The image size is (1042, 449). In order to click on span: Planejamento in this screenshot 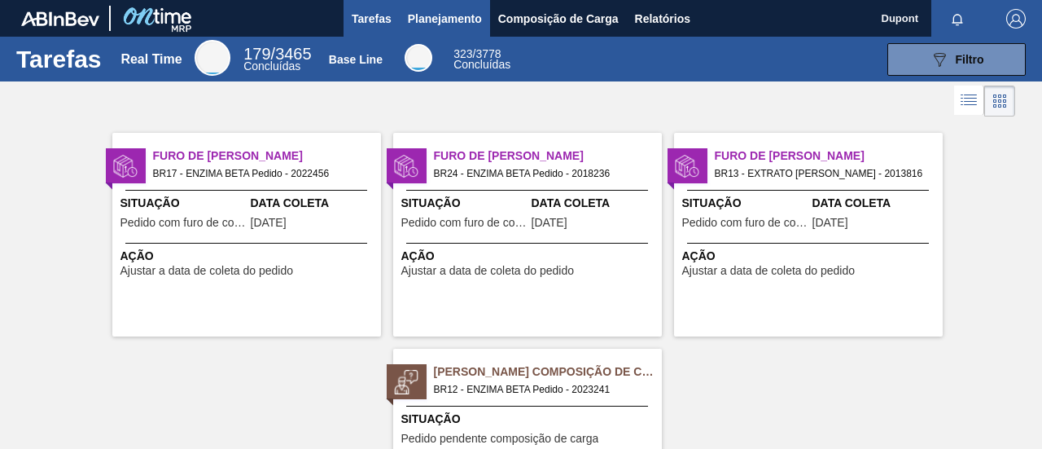, I will do `click(444, 19)`.